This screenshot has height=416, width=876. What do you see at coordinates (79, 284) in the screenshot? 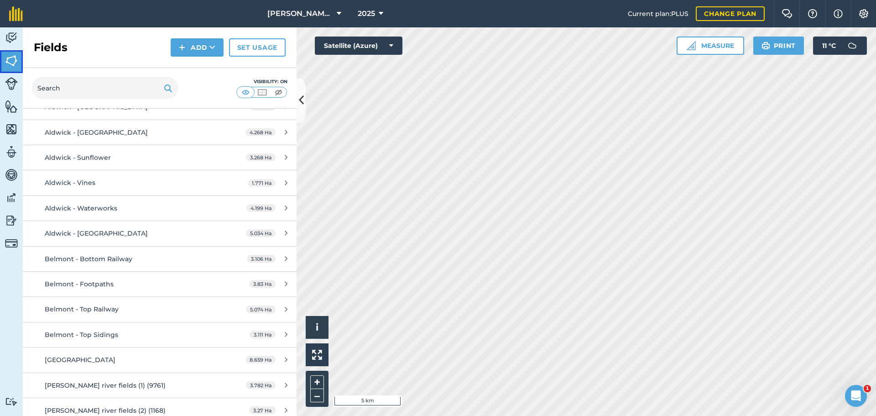
I see `span: Belmont - Footpaths` at bounding box center [79, 284].